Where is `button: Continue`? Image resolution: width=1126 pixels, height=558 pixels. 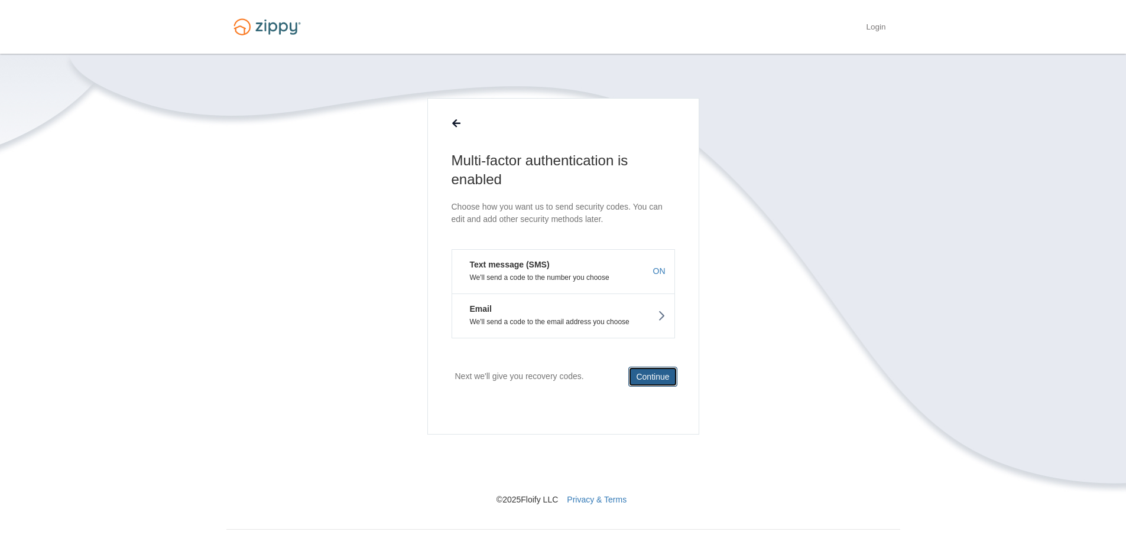 button: Continue is located at coordinates (652, 377).